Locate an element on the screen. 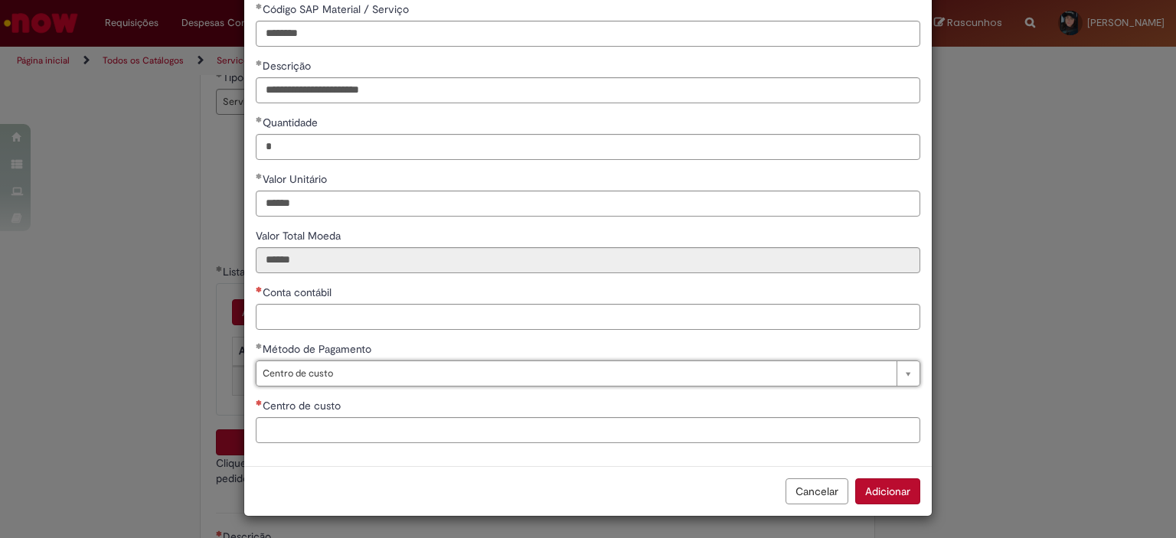  input: Código SAP Material / Serviço is located at coordinates (588, 34).